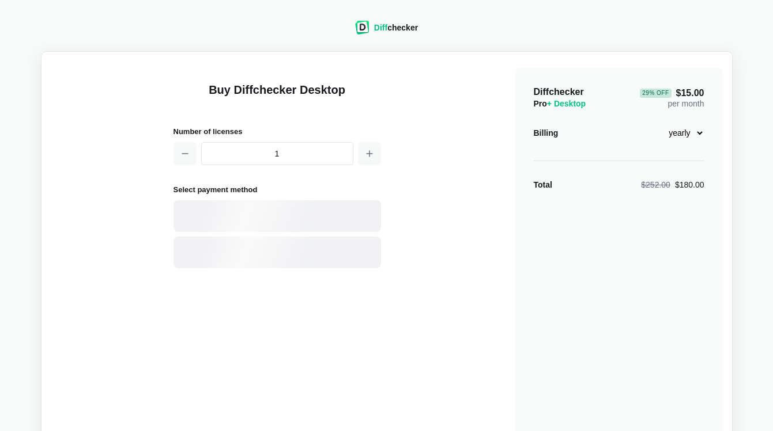 Image resolution: width=773 pixels, height=431 pixels. I want to click on div: per month, so click(671, 98).